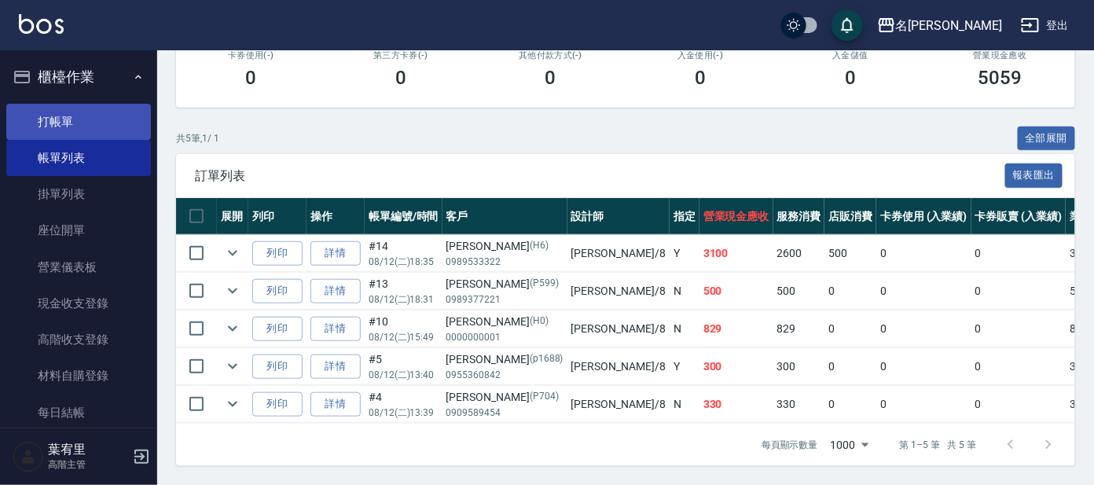 Image resolution: width=1094 pixels, height=485 pixels. Describe the element at coordinates (700, 55) in the screenshot. I see `h2: 入金使用(-)` at that location.